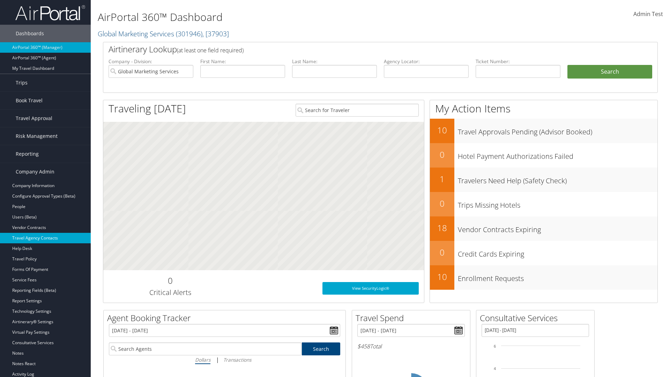 This screenshot has width=670, height=377. What do you see at coordinates (558, 252) in the screenshot?
I see `h3: Credit Cards Expiring` at bounding box center [558, 252].